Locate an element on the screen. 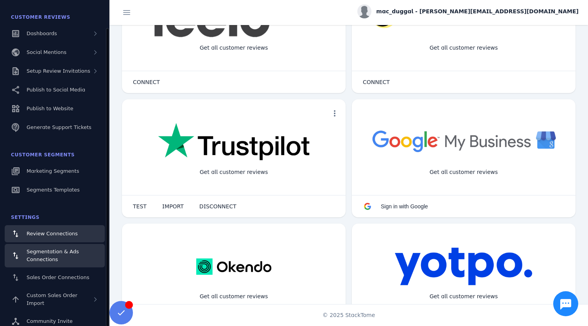  span: Community Invite is located at coordinates (50, 321).